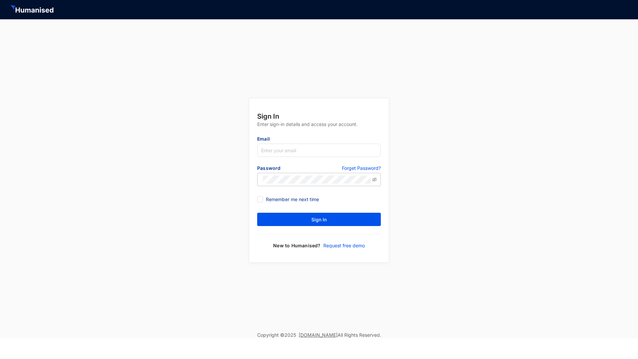 This screenshot has width=638, height=359. I want to click on p: Email, so click(319, 140).